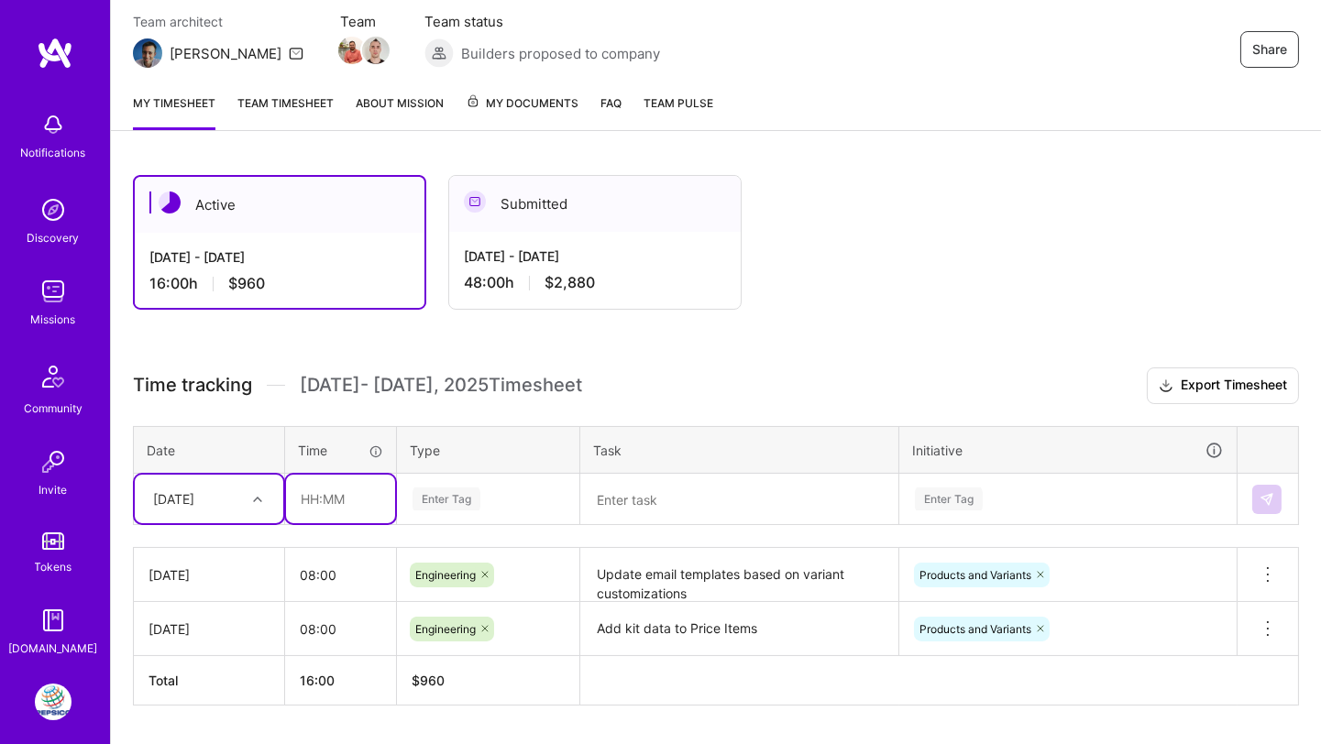 This screenshot has width=1321, height=744. Describe the element at coordinates (280, 204) in the screenshot. I see `div: Active` at that location.